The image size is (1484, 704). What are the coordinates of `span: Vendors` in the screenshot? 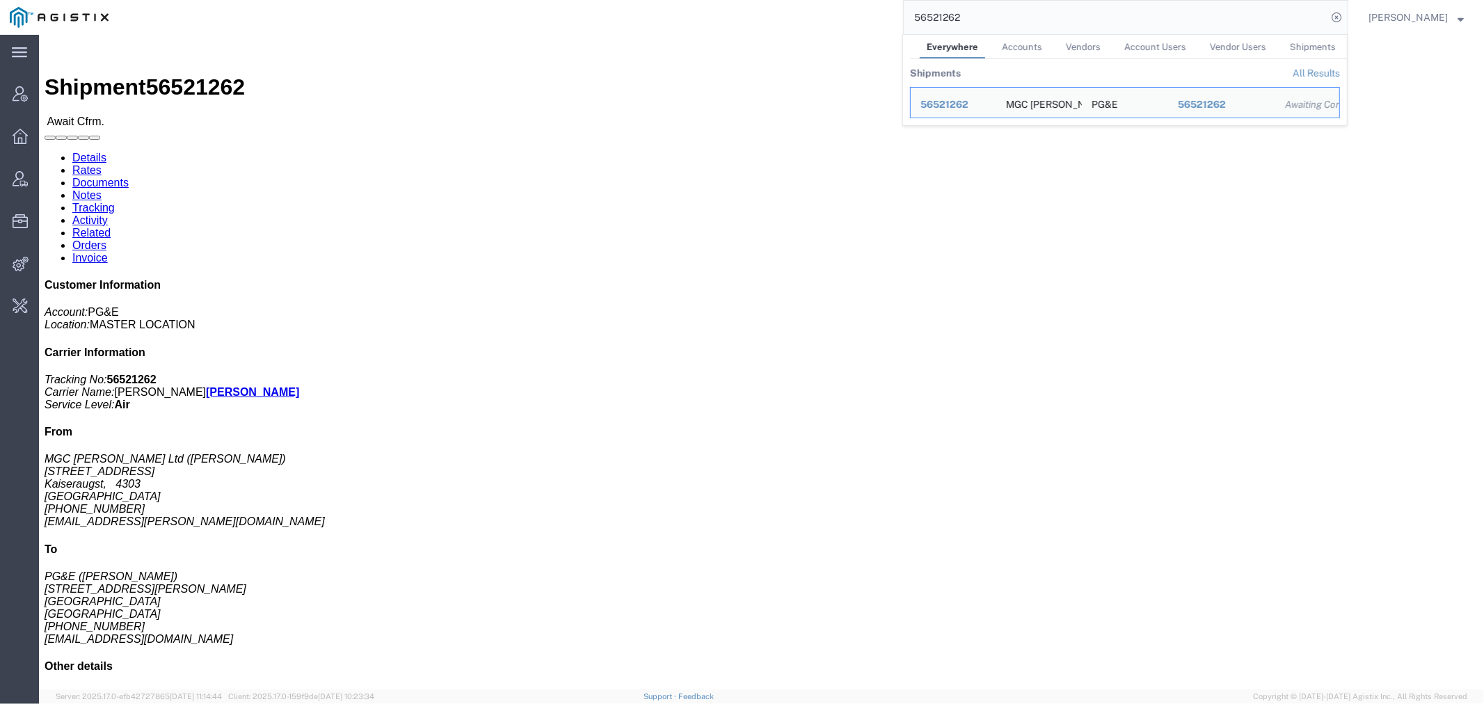 It's located at (1083, 47).